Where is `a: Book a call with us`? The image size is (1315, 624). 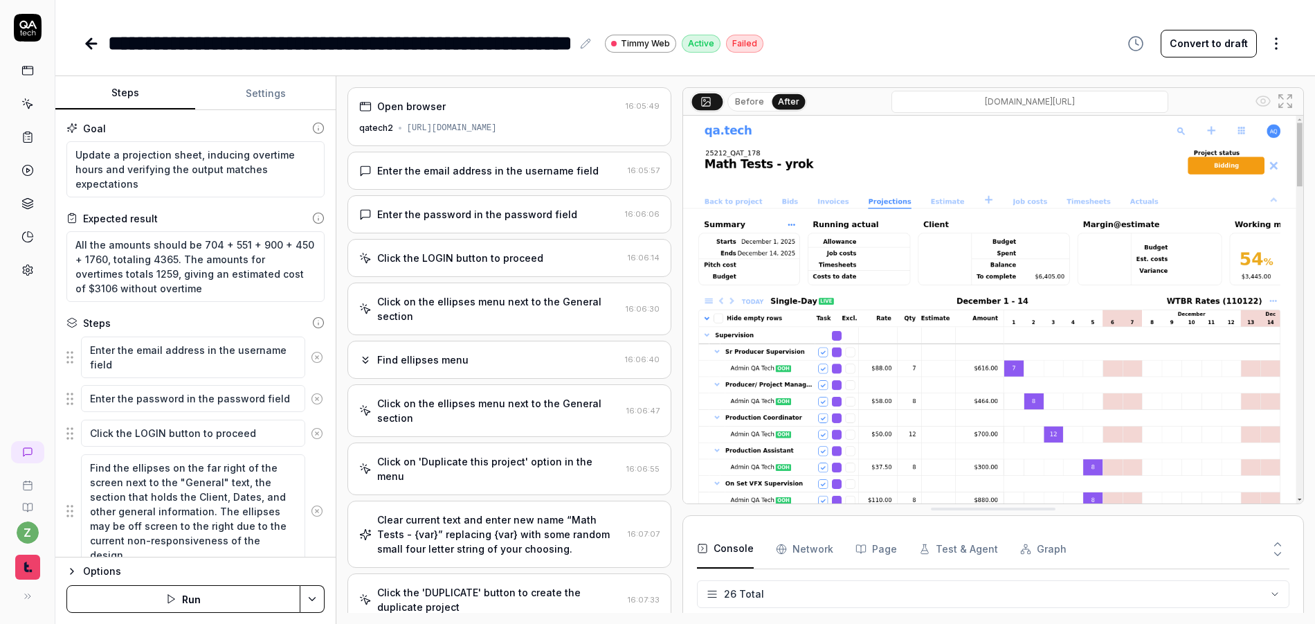
a: Book a call with us is located at coordinates (27, 480).